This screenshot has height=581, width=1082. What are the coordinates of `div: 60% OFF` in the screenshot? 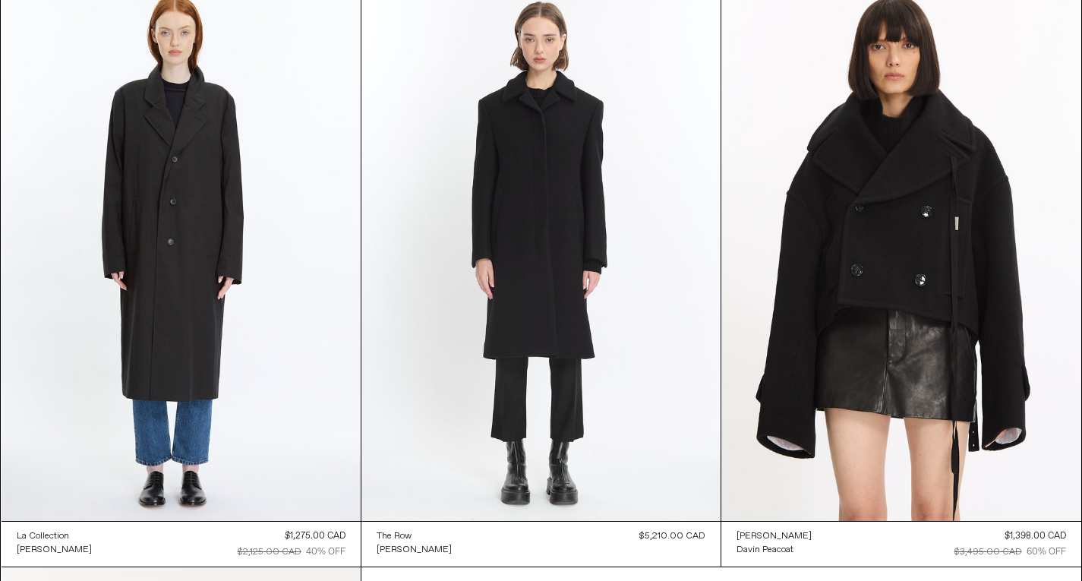 It's located at (1046, 552).